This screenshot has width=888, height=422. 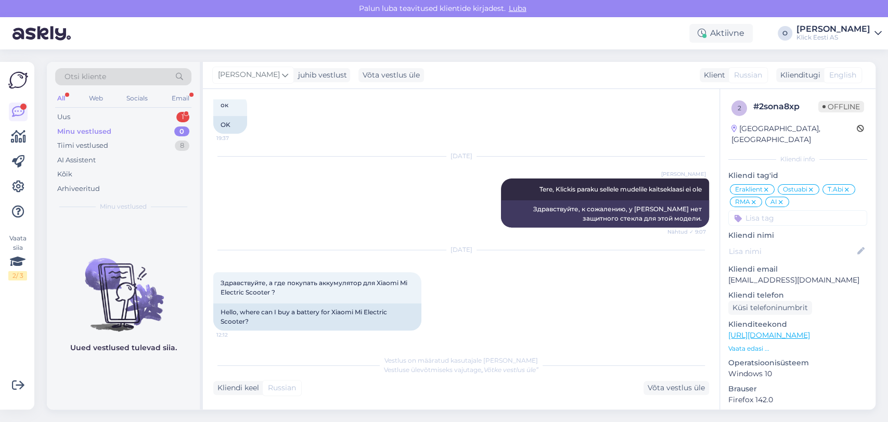 I want to click on div: Minu vestlused, so click(x=84, y=132).